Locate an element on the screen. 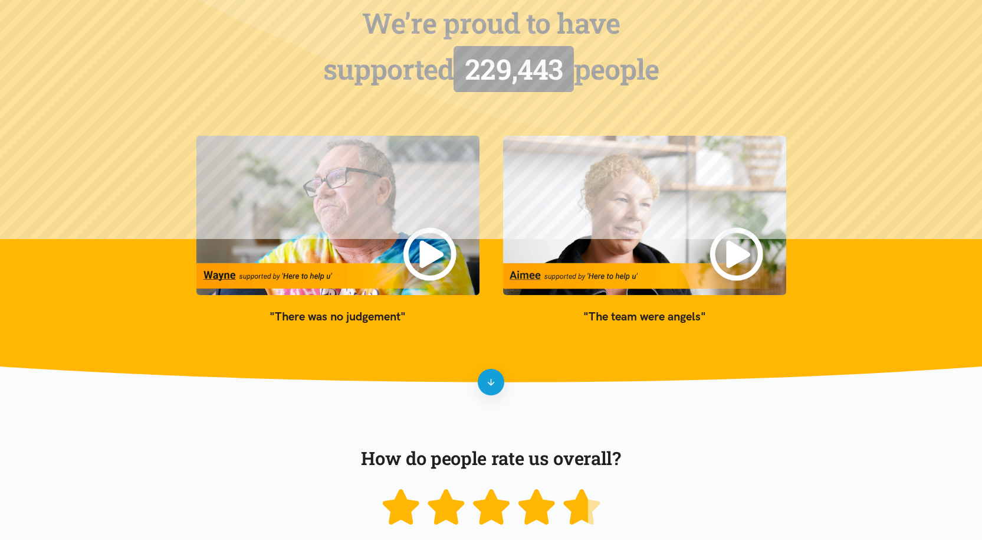 This screenshot has width=982, height=540. blockquote: "The team were angels" is located at coordinates (645, 316).